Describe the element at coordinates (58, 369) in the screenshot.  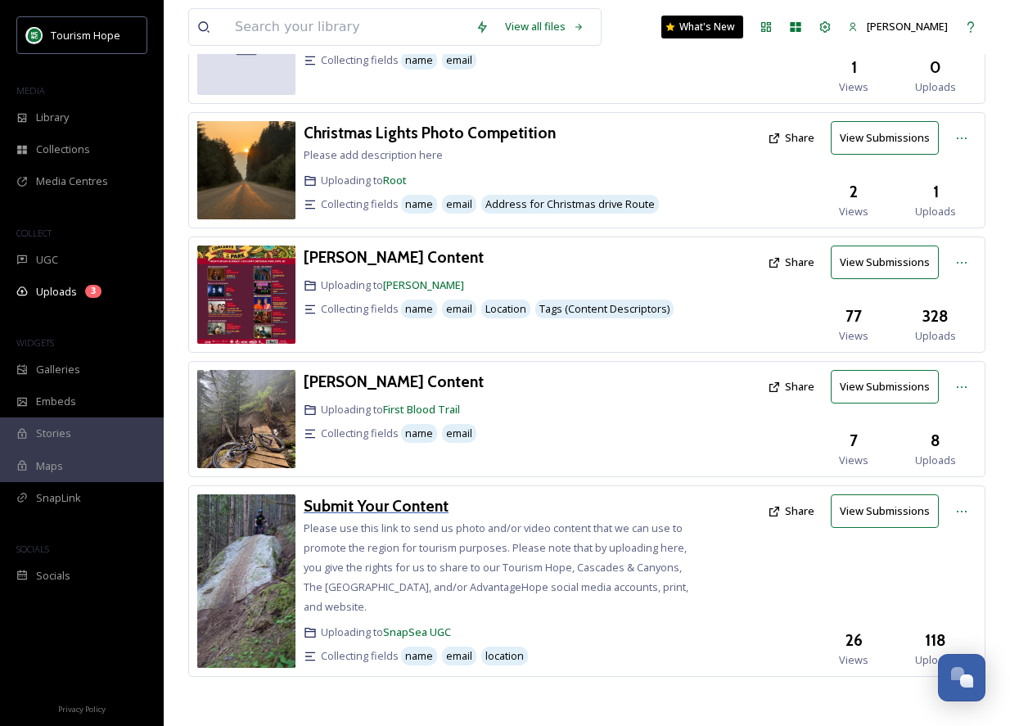
I see `span: Galleries` at that location.